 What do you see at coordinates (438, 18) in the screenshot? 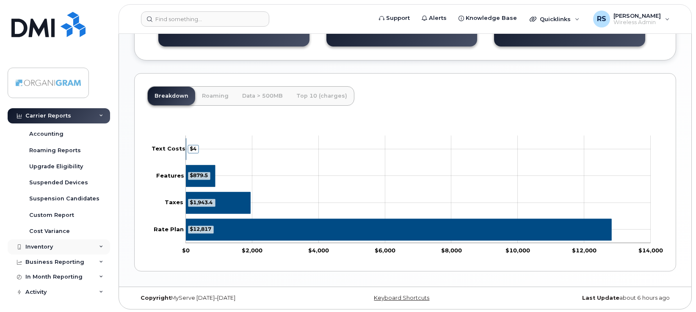
I see `span: Alerts` at bounding box center [438, 18].